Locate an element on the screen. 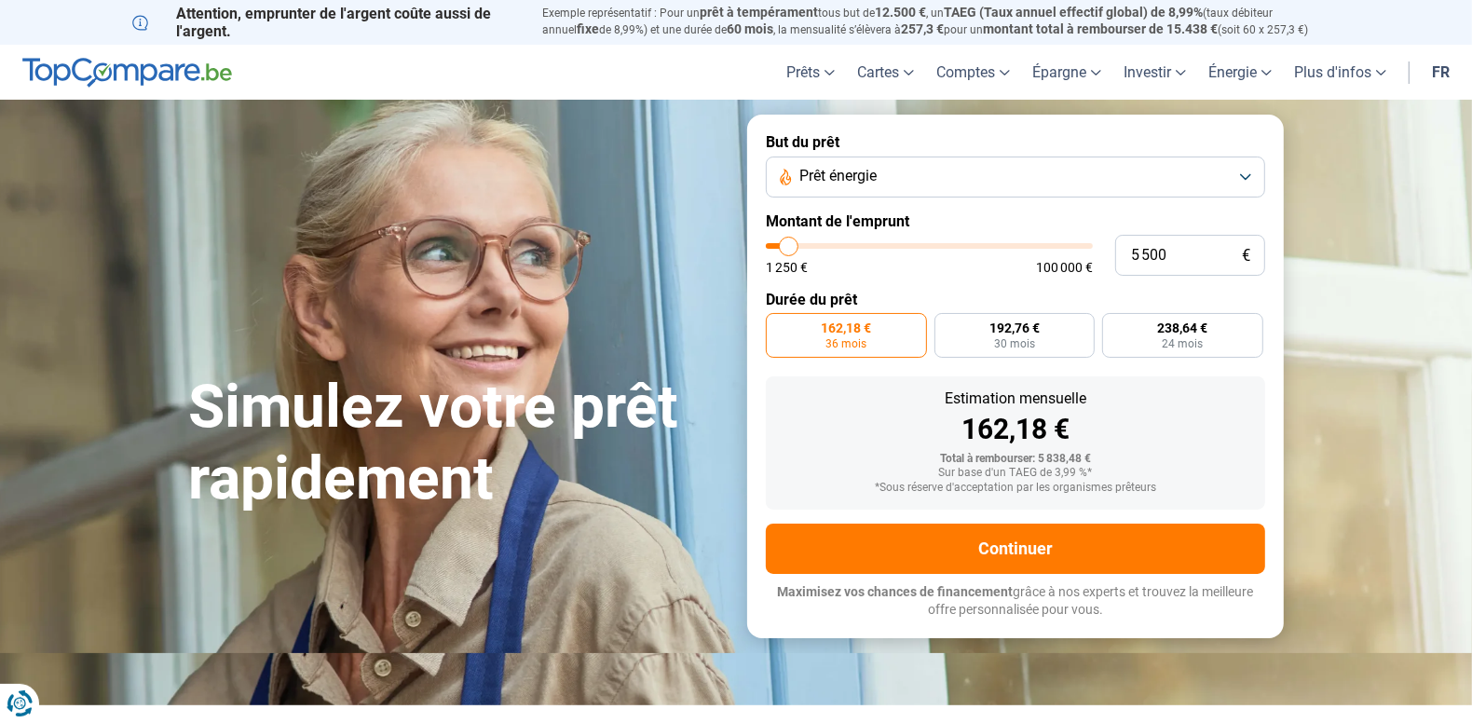  div: Total à rembourser: 5 838,48 € is located at coordinates (1015, 459).